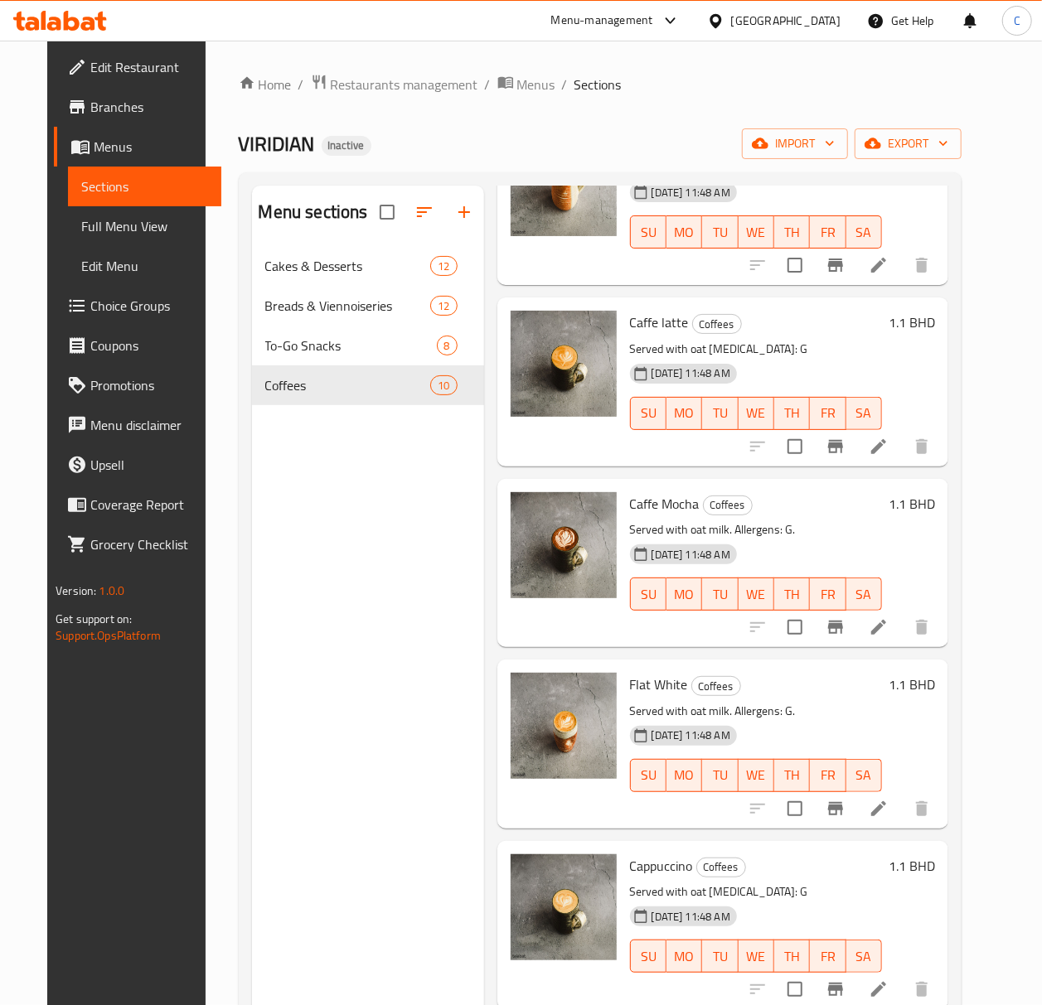  Describe the element at coordinates (464, 212) in the screenshot. I see `button: Add section` at that location.